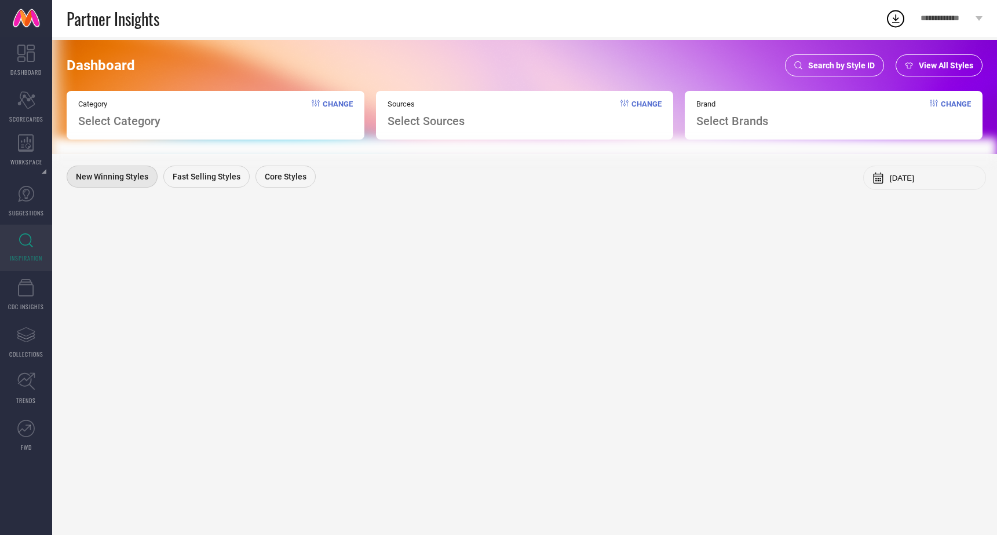 The image size is (997, 535). Describe the element at coordinates (26, 258) in the screenshot. I see `span: INSPIRATION` at that location.